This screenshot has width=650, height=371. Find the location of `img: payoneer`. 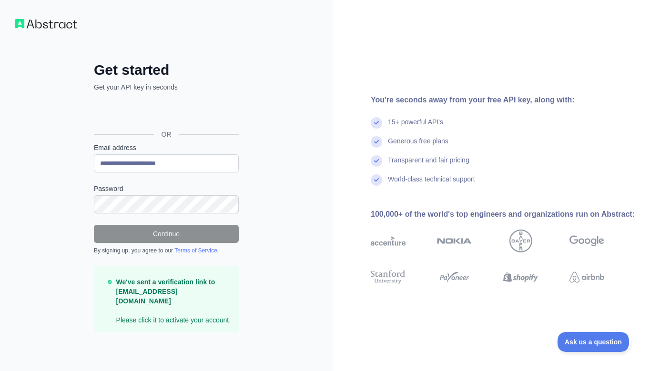

img: payoneer is located at coordinates (454, 277).